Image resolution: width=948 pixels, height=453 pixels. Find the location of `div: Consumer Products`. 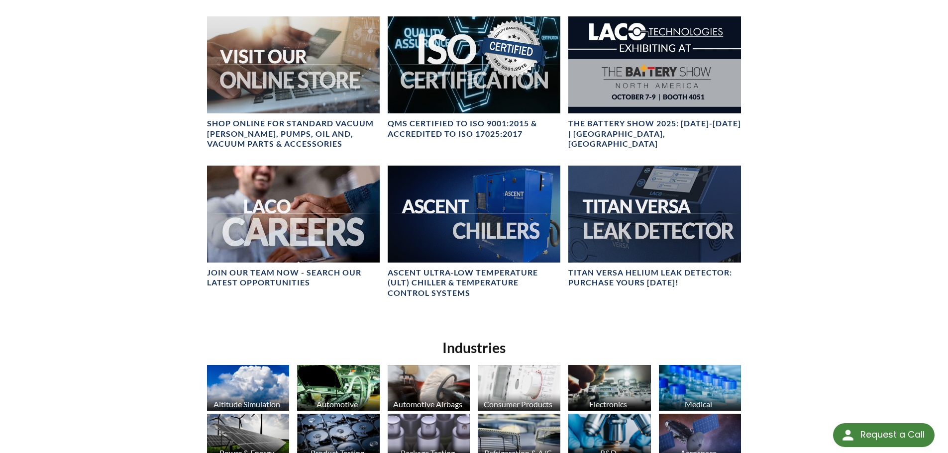

div: Consumer Products is located at coordinates (517, 404).